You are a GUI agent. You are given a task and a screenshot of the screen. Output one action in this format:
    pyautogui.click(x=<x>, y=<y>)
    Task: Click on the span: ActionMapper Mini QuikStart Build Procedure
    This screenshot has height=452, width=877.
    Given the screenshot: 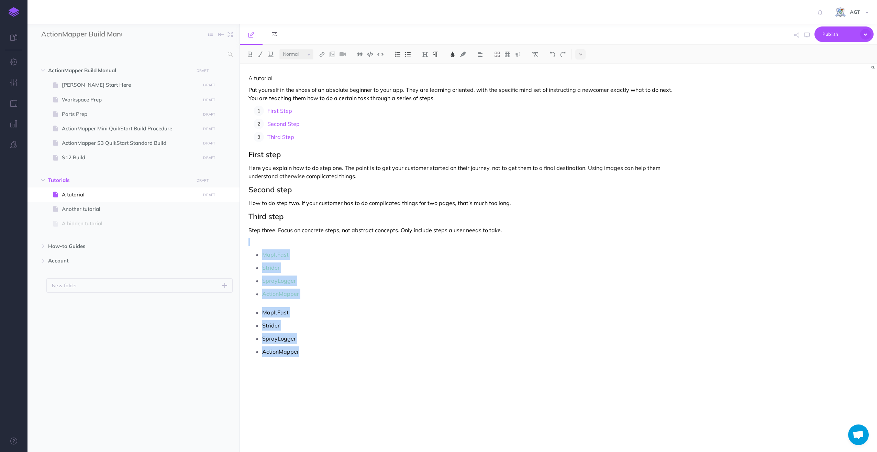 What is the action you would take?
    pyautogui.click(x=130, y=129)
    